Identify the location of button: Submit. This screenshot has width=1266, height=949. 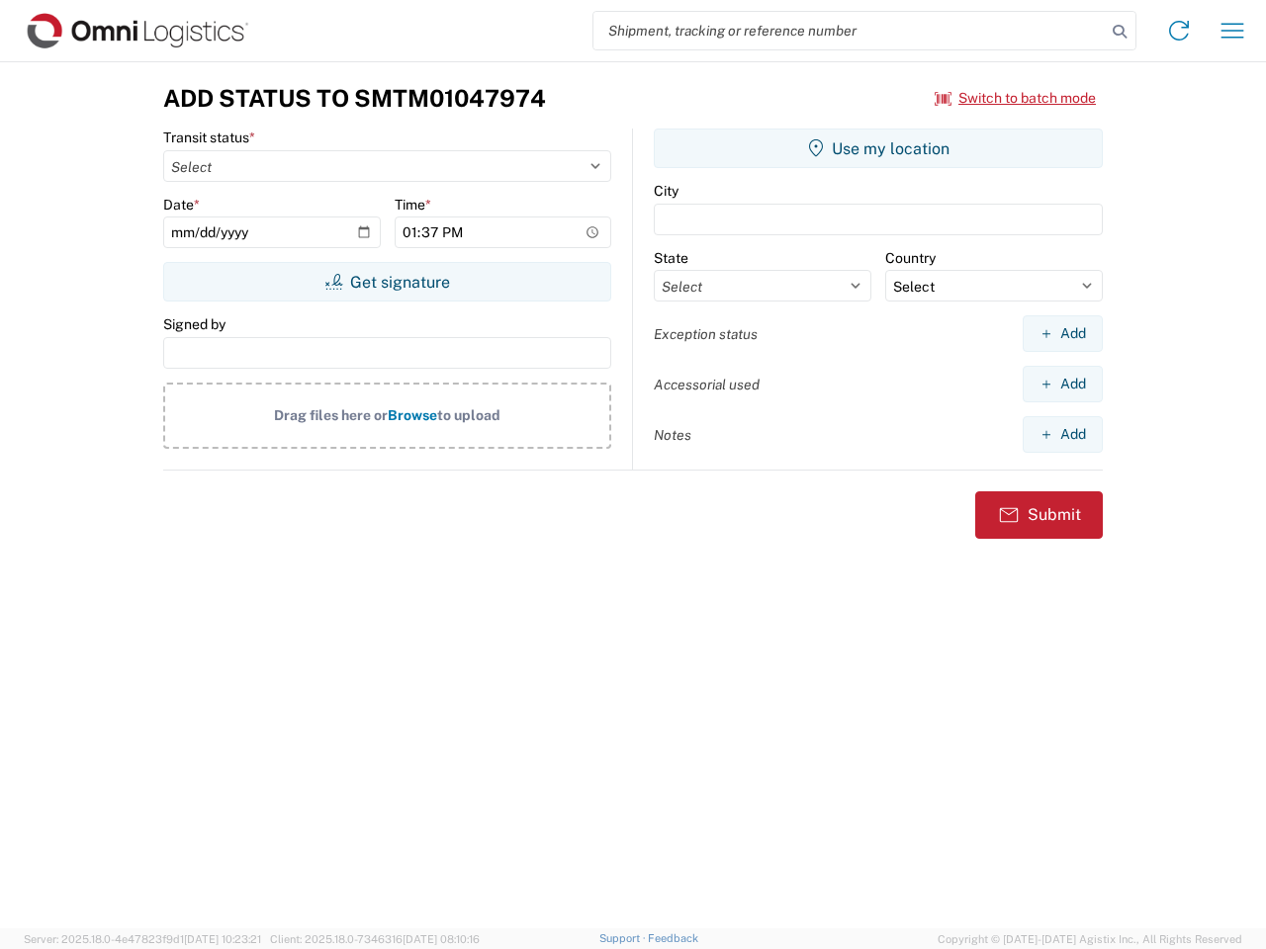
(1038, 515).